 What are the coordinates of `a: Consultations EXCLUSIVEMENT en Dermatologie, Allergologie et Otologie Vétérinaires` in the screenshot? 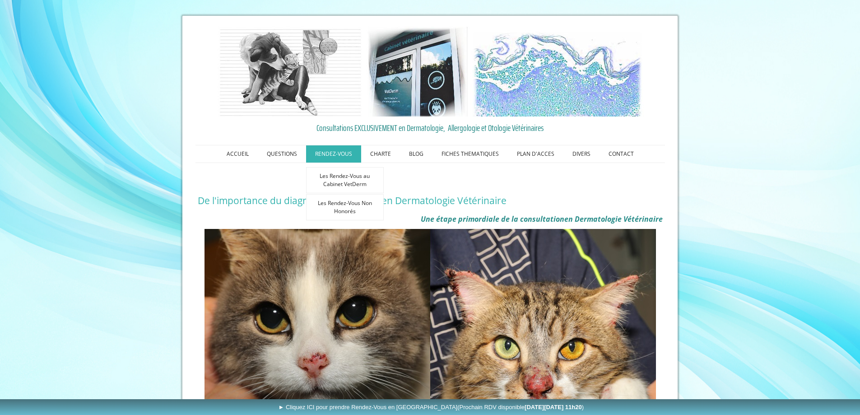 It's located at (430, 128).